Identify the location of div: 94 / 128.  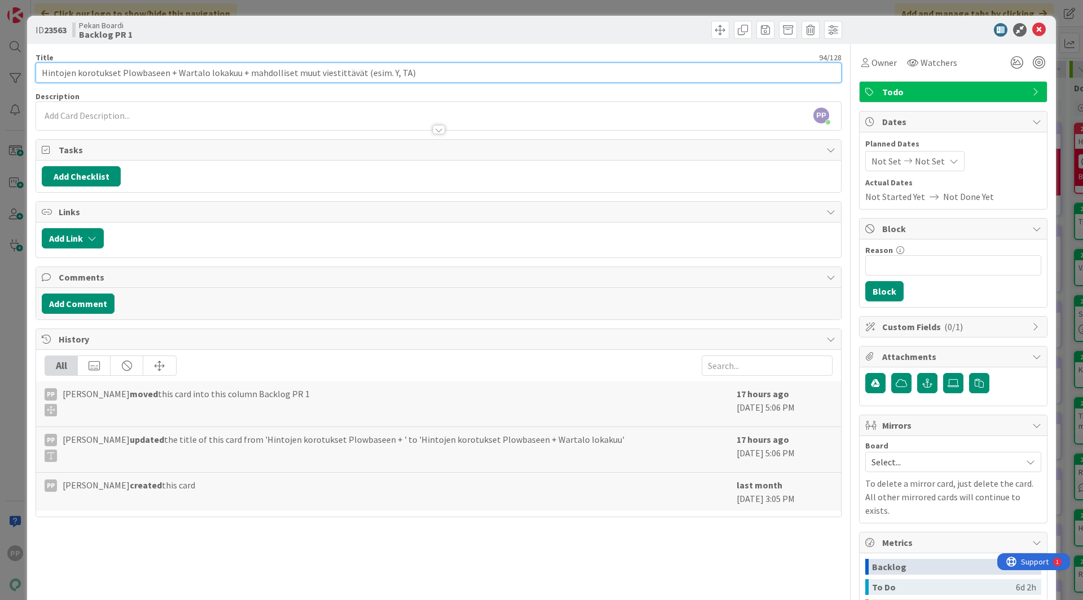
(449, 58).